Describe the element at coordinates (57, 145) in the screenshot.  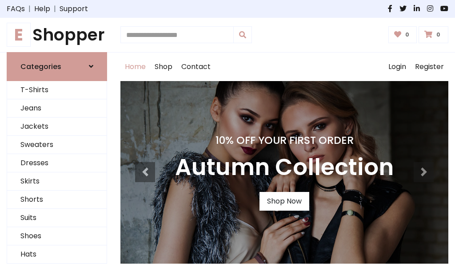
I see `a: Sweaters` at that location.